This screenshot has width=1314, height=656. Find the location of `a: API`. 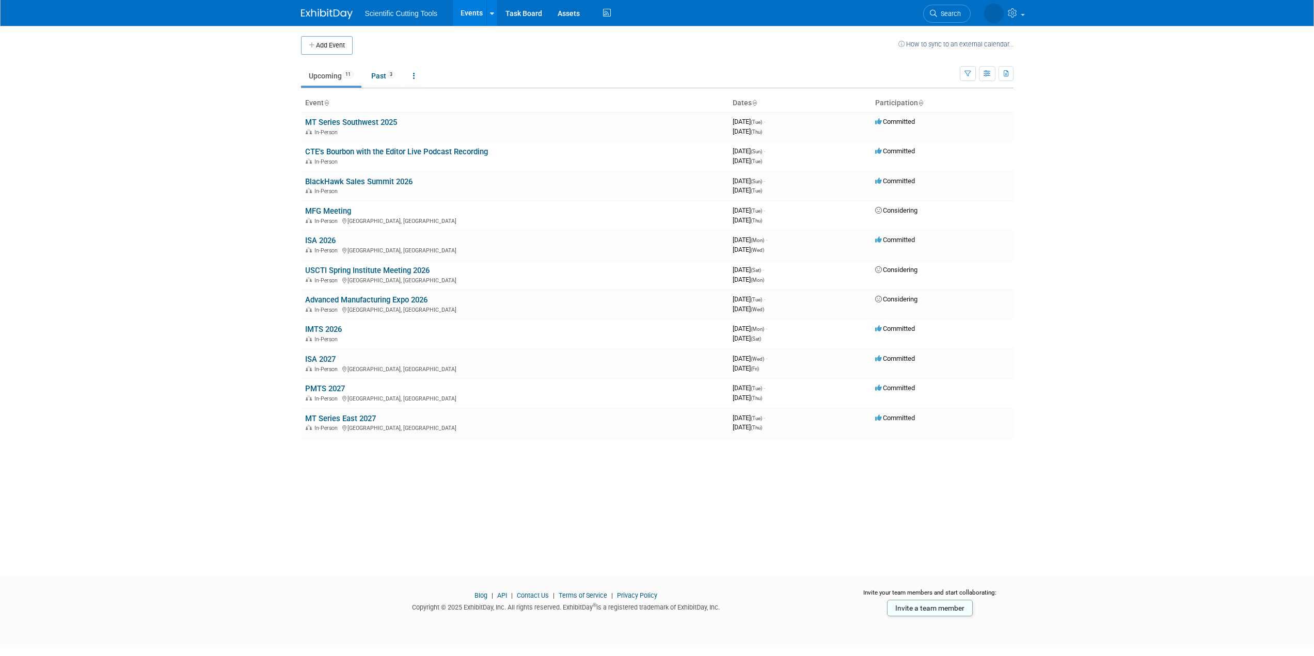

a: API is located at coordinates (502, 595).